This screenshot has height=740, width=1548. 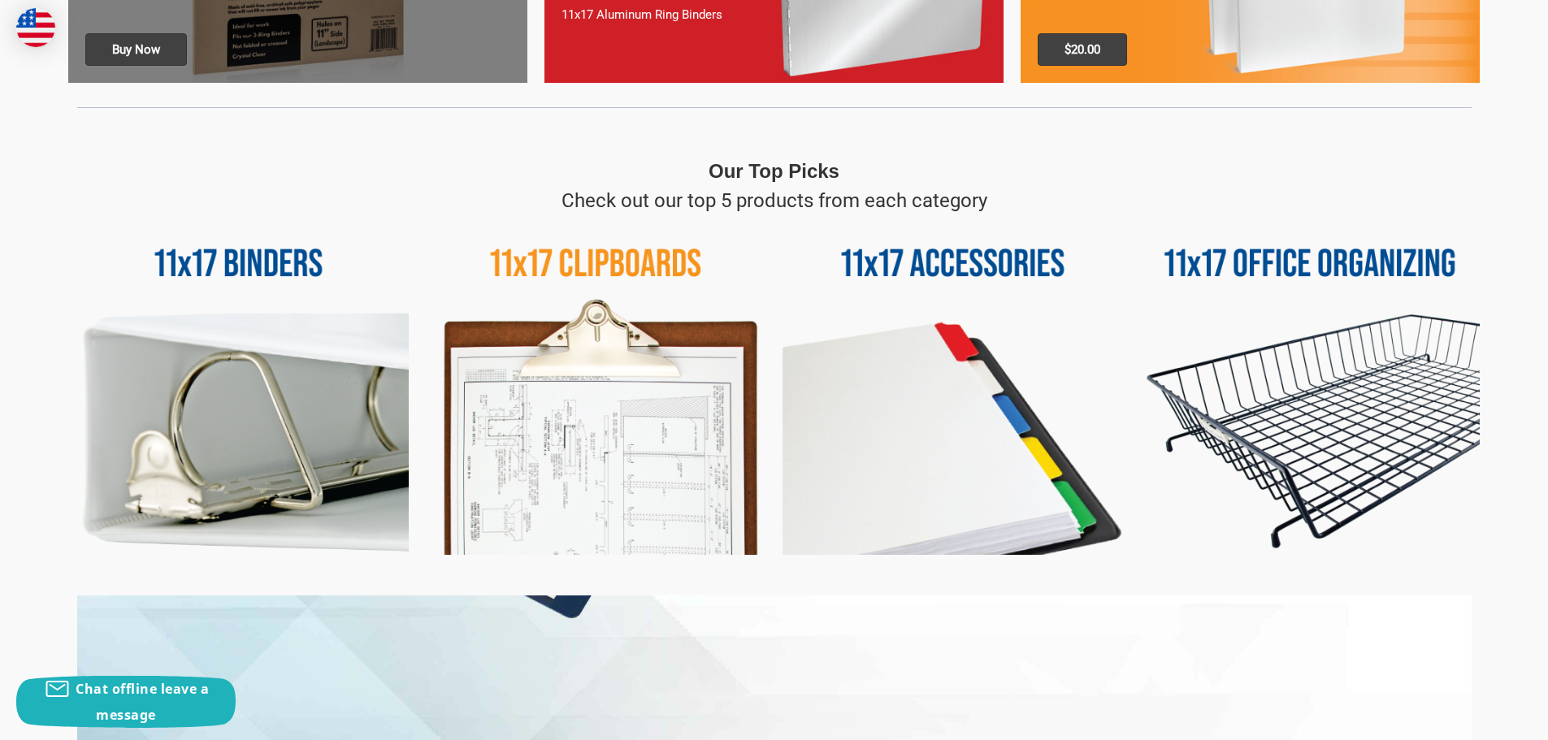 What do you see at coordinates (774, 171) in the screenshot?
I see `p: Our Top Picks` at bounding box center [774, 171].